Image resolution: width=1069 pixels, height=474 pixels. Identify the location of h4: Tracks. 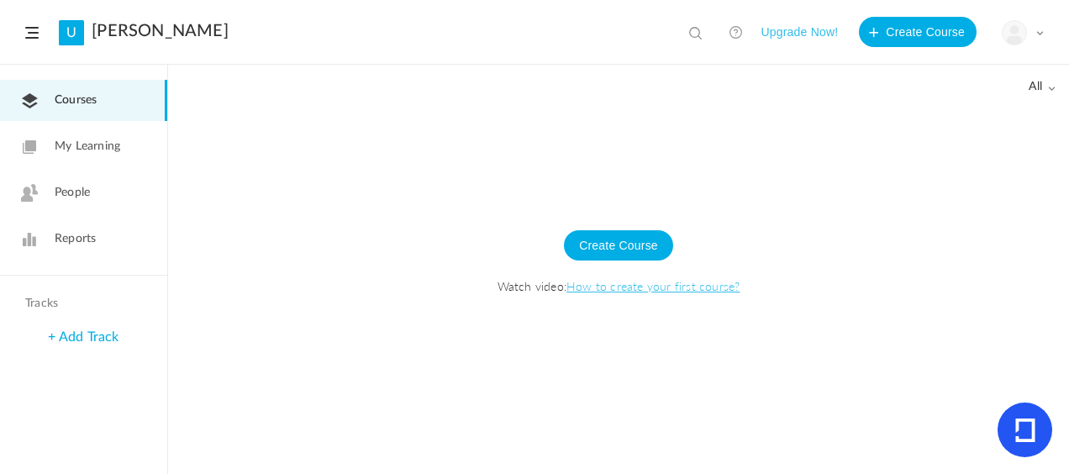
(82, 304).